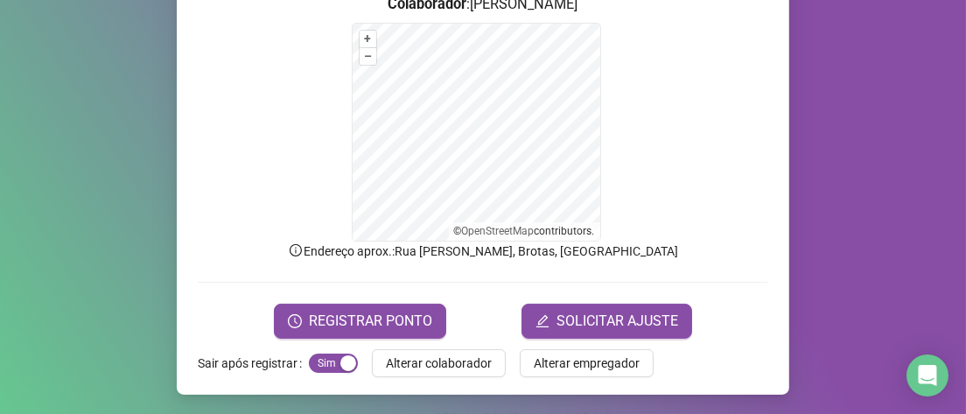 The width and height of the screenshot is (966, 414). What do you see at coordinates (439, 363) in the screenshot?
I see `span: Alterar colaborador` at bounding box center [439, 363].